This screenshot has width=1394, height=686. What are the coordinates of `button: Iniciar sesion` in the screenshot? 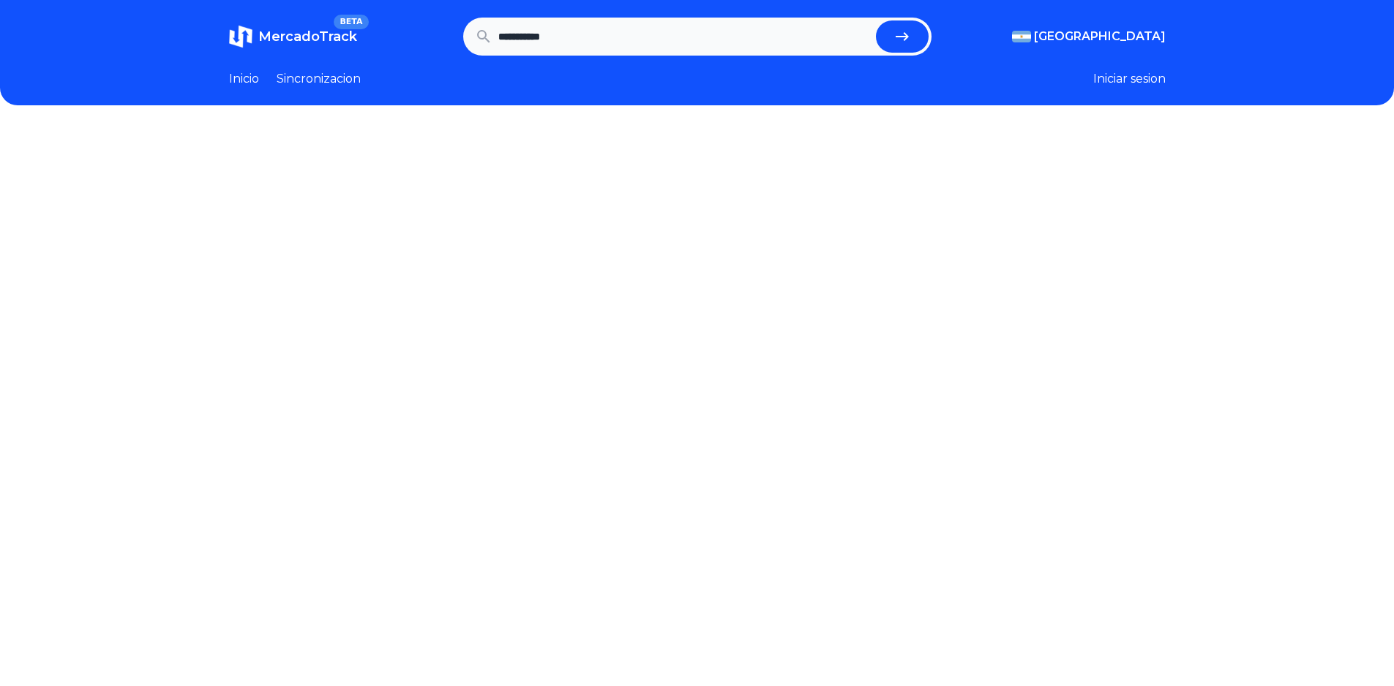 It's located at (1129, 79).